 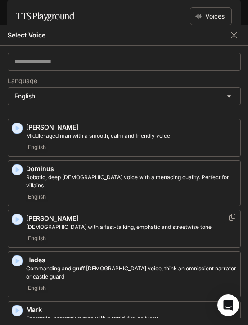 What do you see at coordinates (132, 227) in the screenshot?
I see `p: Male with a fast-talking, emphatic and streetwise tone` at bounding box center [132, 227].